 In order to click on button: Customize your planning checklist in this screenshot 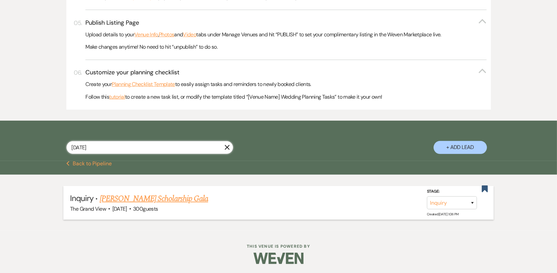, I will do `click(286, 72)`.